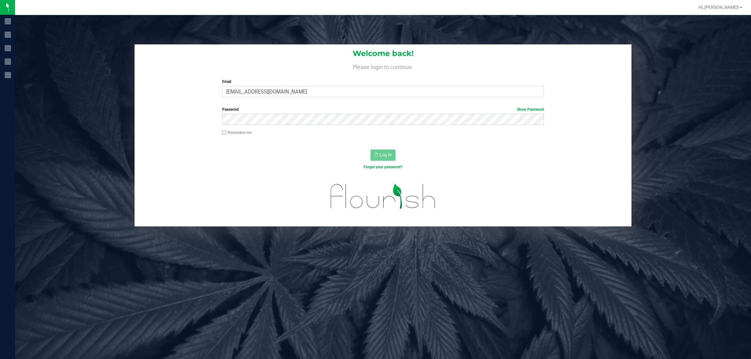 The width and height of the screenshot is (751, 359). Describe the element at coordinates (237, 133) in the screenshot. I see `label: Remember me` at that location.